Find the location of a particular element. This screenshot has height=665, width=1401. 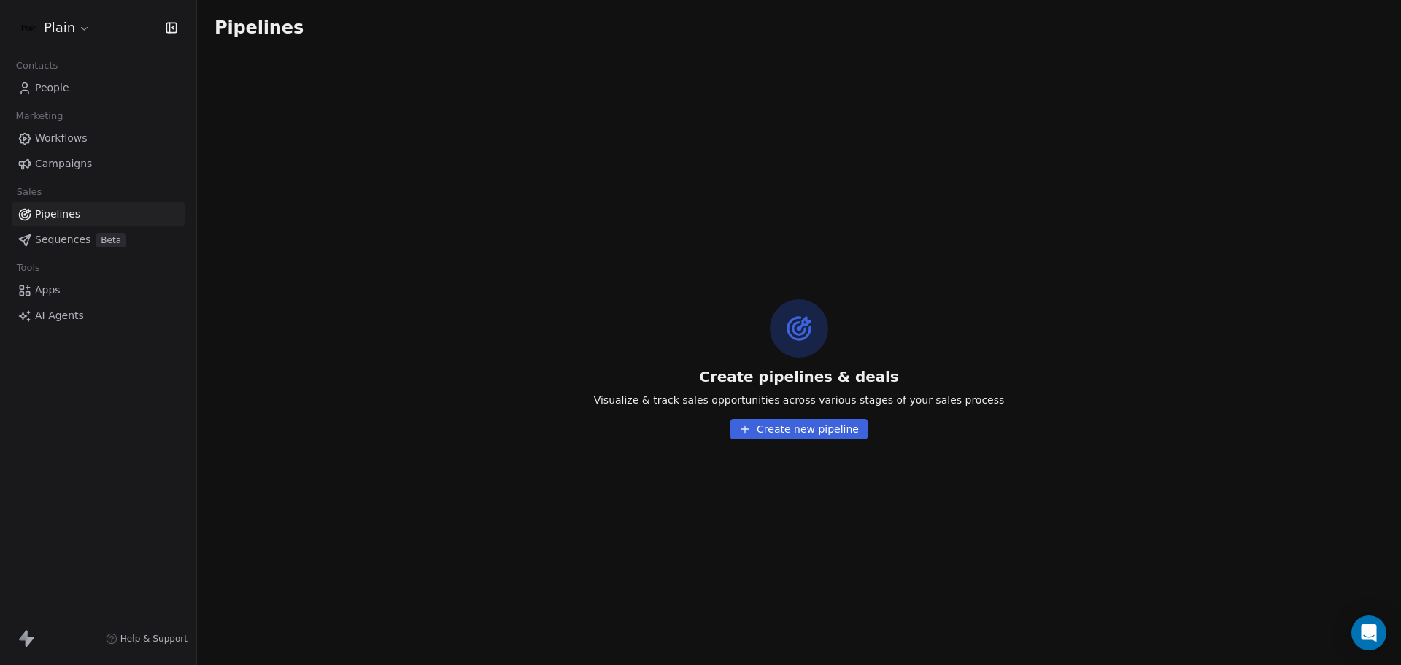

a: Pipelines is located at coordinates (98, 214).